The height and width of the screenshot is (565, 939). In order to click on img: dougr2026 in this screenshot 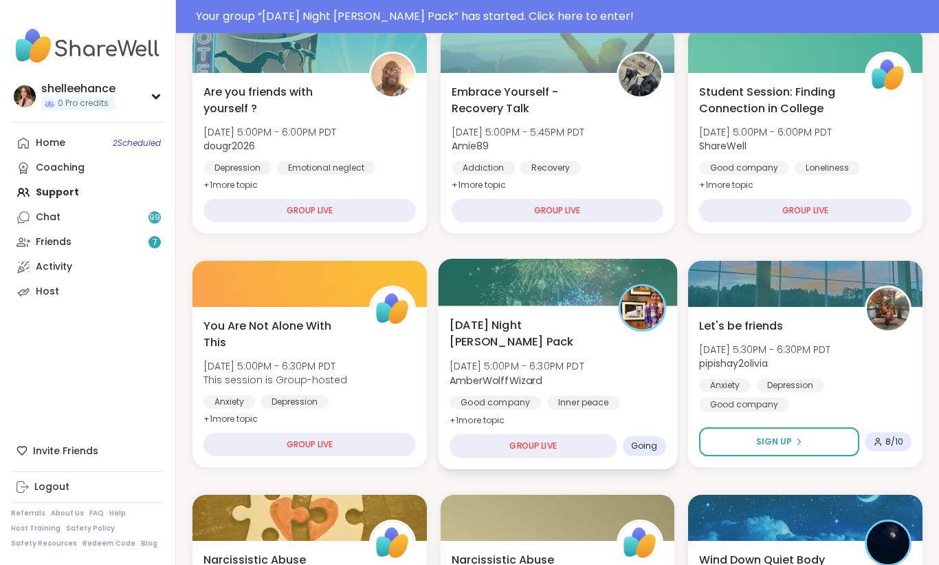, I will do `click(393, 75)`.